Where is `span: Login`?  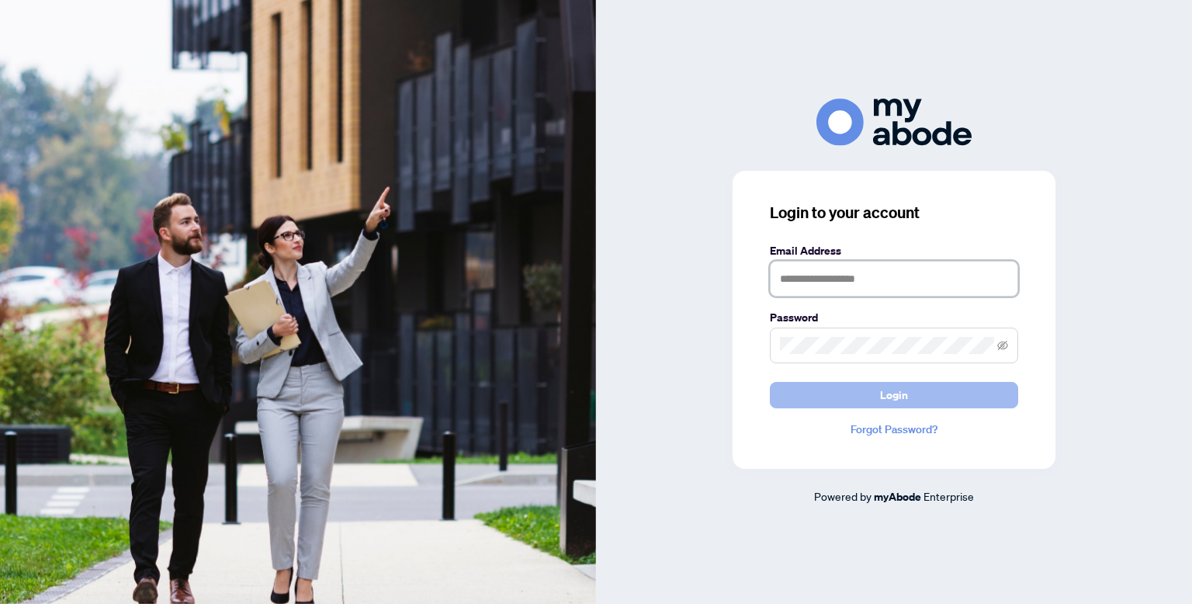 span: Login is located at coordinates (894, 395).